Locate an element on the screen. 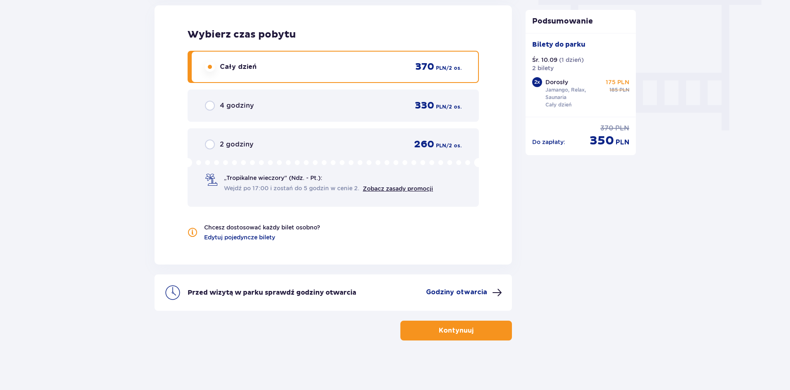 The height and width of the screenshot is (390, 790). p: Do zapłaty : is located at coordinates (548, 142).